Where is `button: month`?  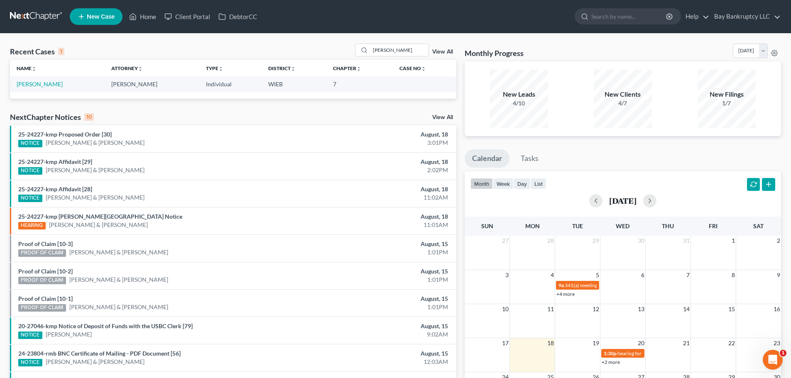
button: month is located at coordinates (482, 184).